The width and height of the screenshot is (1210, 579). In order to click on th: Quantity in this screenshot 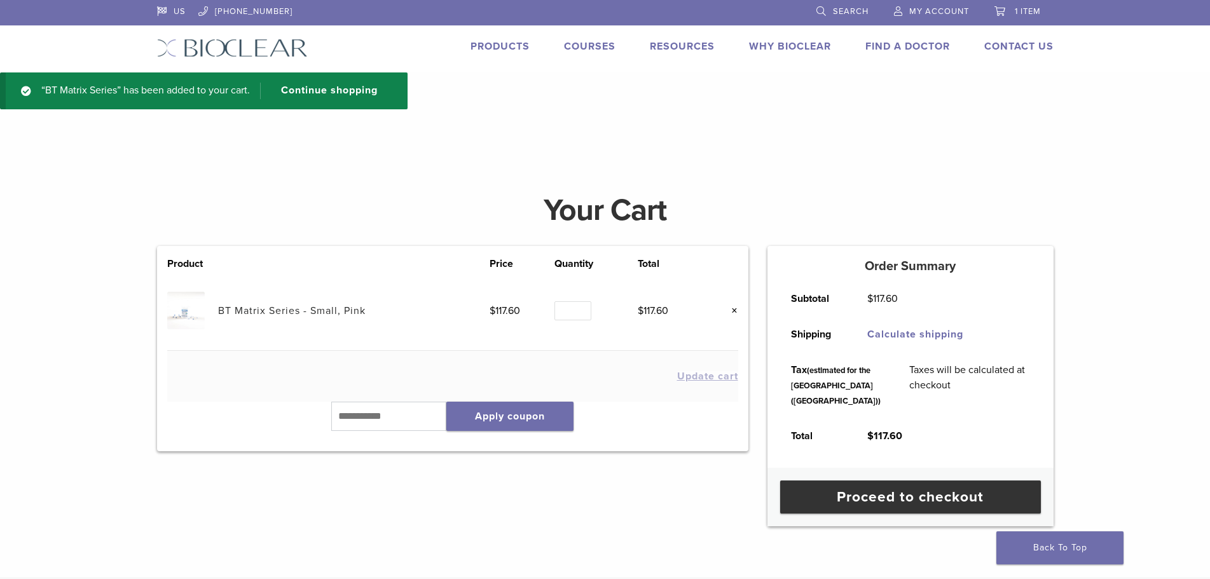, I will do `click(596, 264)`.